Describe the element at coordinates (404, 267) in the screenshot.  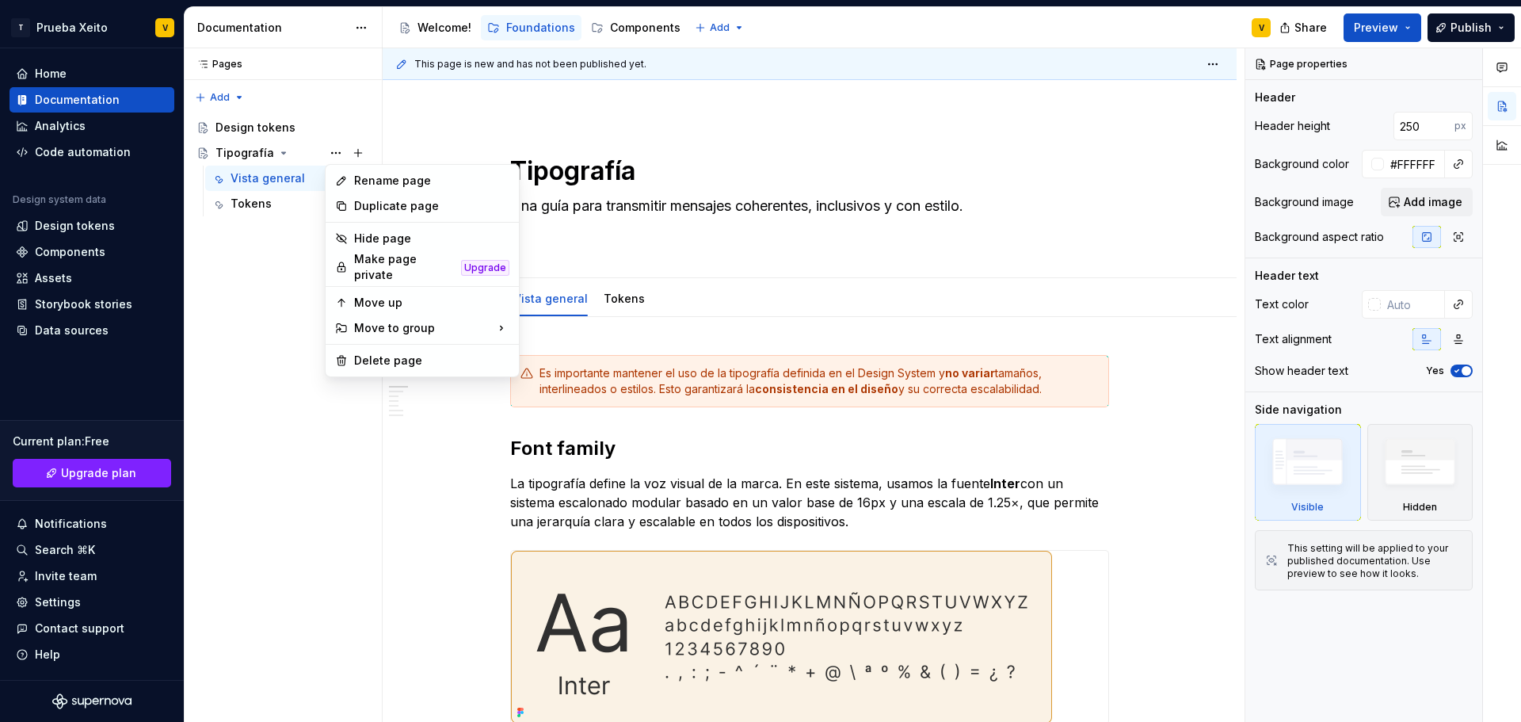
I see `div: Make page private` at that location.